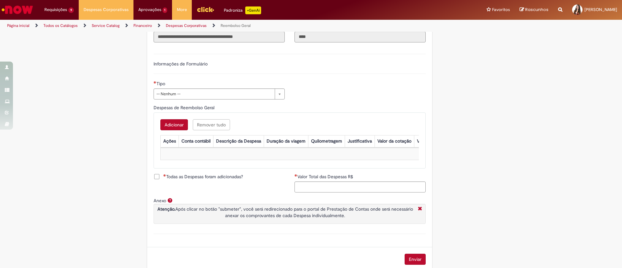 Image resolution: width=622 pixels, height=268 pixels. I want to click on a: Financeiro, so click(143, 26).